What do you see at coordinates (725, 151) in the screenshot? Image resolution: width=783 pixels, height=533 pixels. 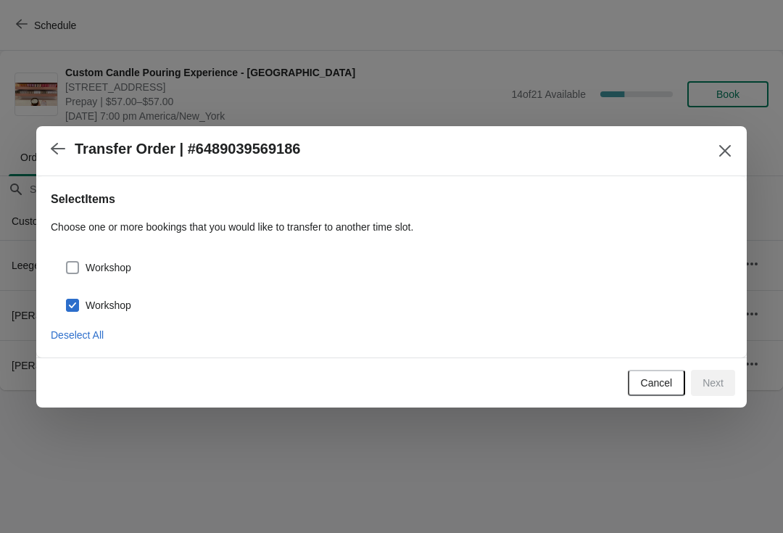 I see `button: Close` at bounding box center [725, 151].